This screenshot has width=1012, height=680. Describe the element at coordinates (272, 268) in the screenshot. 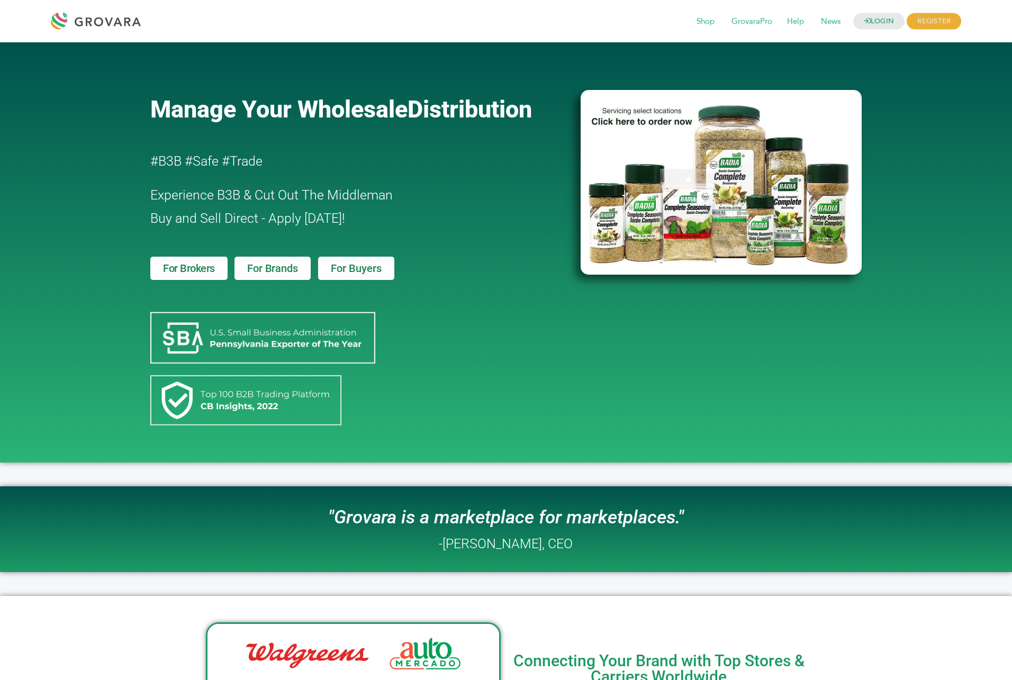

I see `a: For Brands` at that location.